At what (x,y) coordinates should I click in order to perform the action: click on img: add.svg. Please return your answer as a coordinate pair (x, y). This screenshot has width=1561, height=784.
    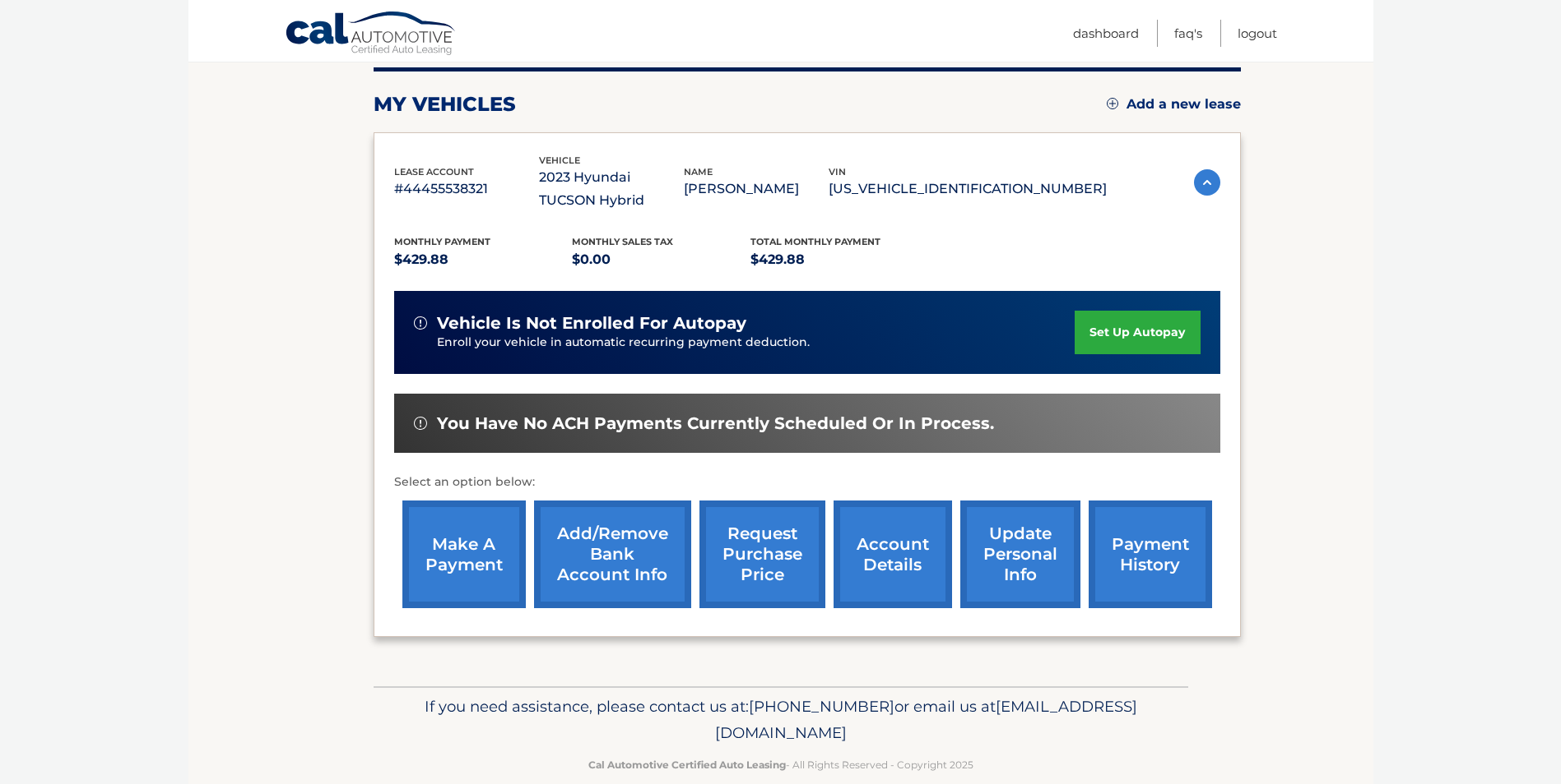
    Looking at the image, I should click on (1113, 104).